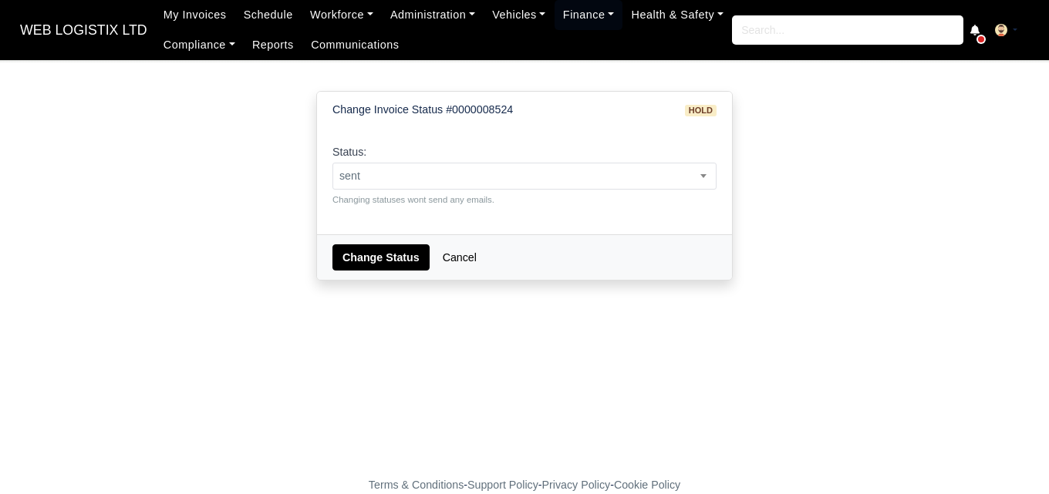 Image resolution: width=1049 pixels, height=494 pixels. What do you see at coordinates (700, 110) in the screenshot?
I see `span: hold` at bounding box center [700, 110].